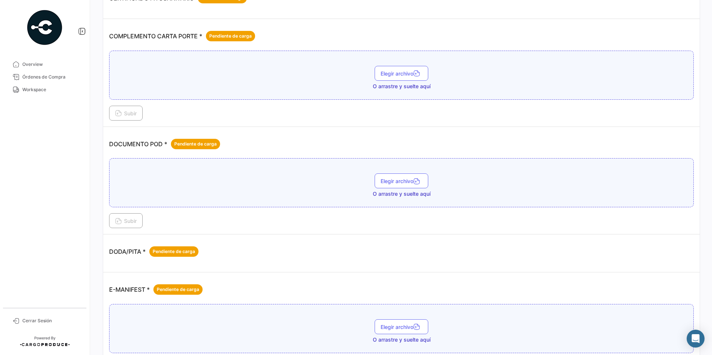  What do you see at coordinates (182, 36) in the screenshot?
I see `p: COMPLEMENTO CARTA PORTE *` at bounding box center [182, 36].